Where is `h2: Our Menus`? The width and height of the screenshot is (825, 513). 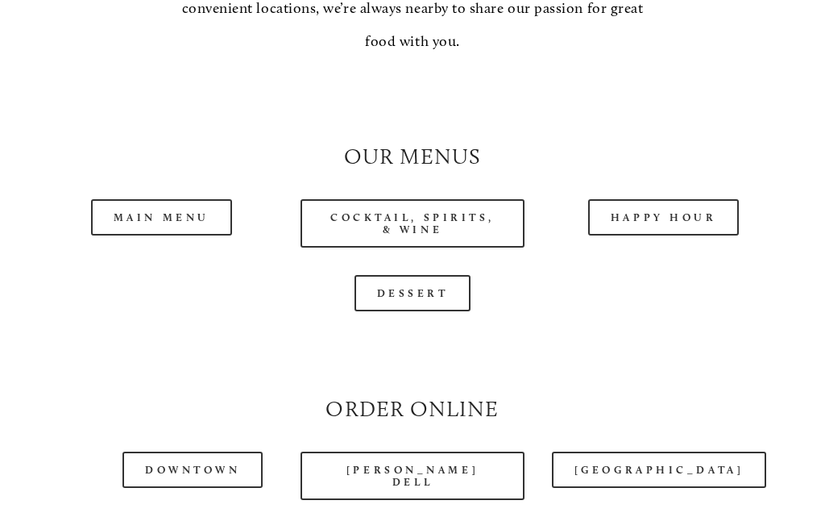 h2: Our Menus is located at coordinates (412, 156).